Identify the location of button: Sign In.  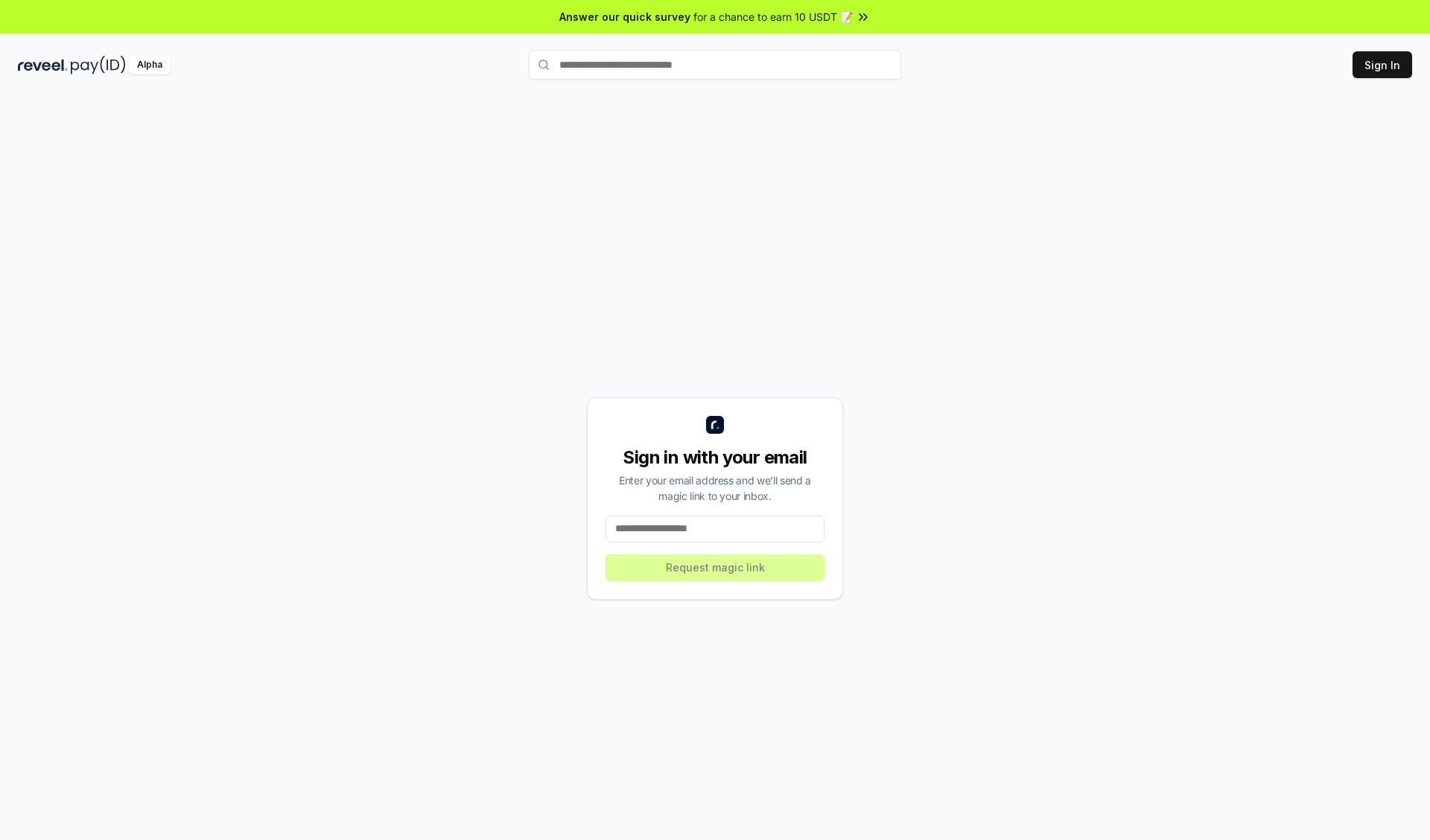
(1382, 65).